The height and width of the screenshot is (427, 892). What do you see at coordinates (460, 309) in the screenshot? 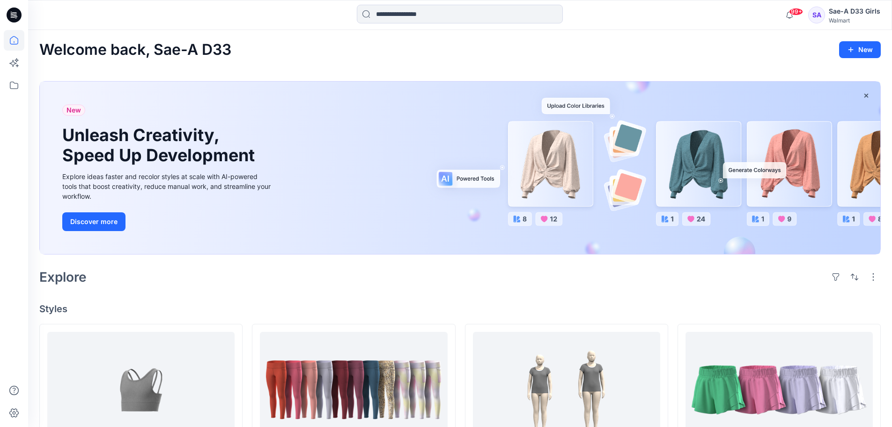
I see `h4: Styles` at bounding box center [460, 309].